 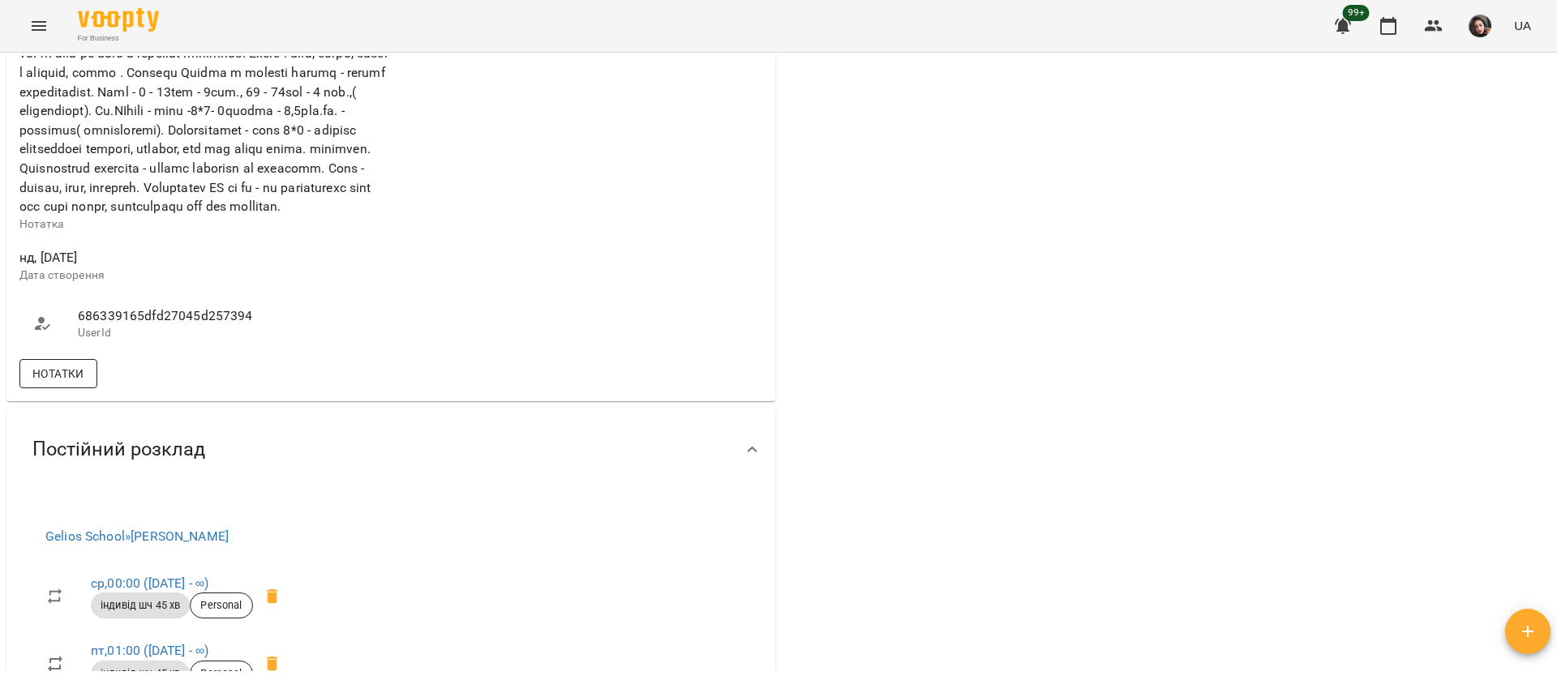 I want to click on span: індивід шч 45 хв, so click(x=140, y=606).